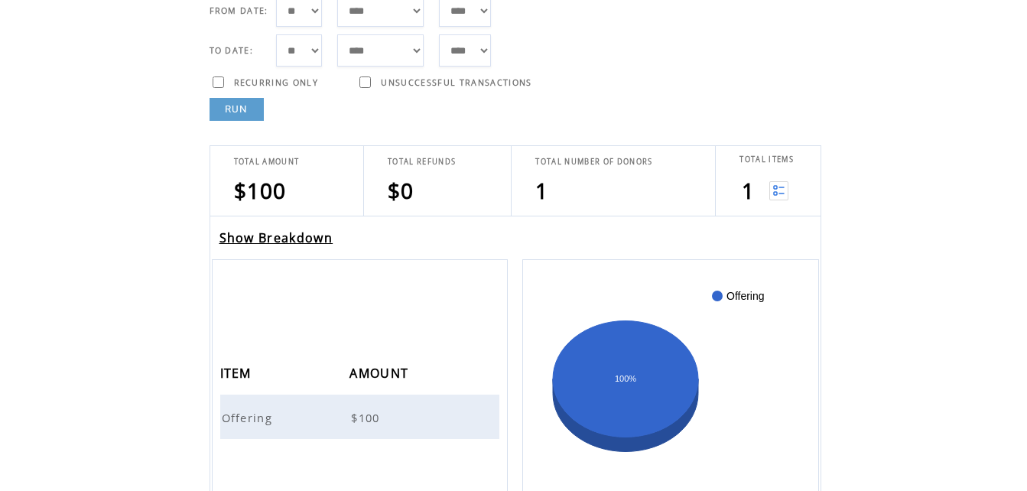 Image resolution: width=1027 pixels, height=491 pixels. I want to click on a: AMOUNT, so click(381, 372).